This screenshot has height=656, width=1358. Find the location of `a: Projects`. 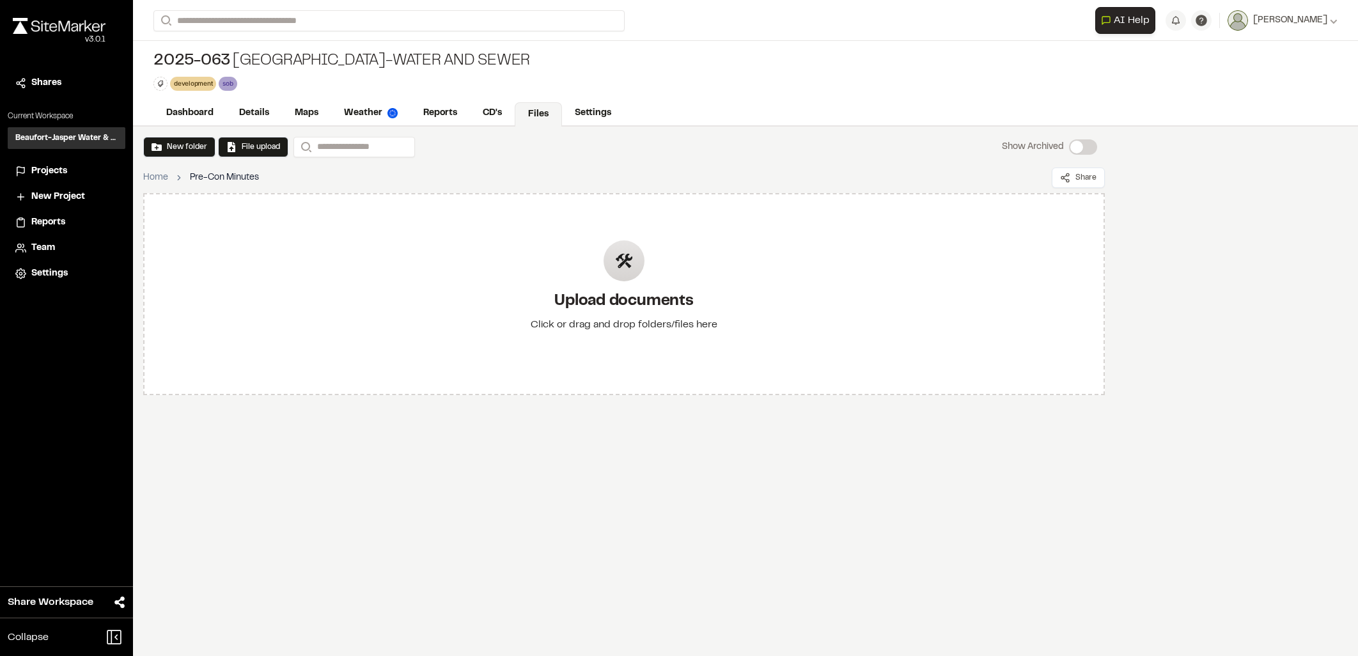

a: Projects is located at coordinates (66, 171).